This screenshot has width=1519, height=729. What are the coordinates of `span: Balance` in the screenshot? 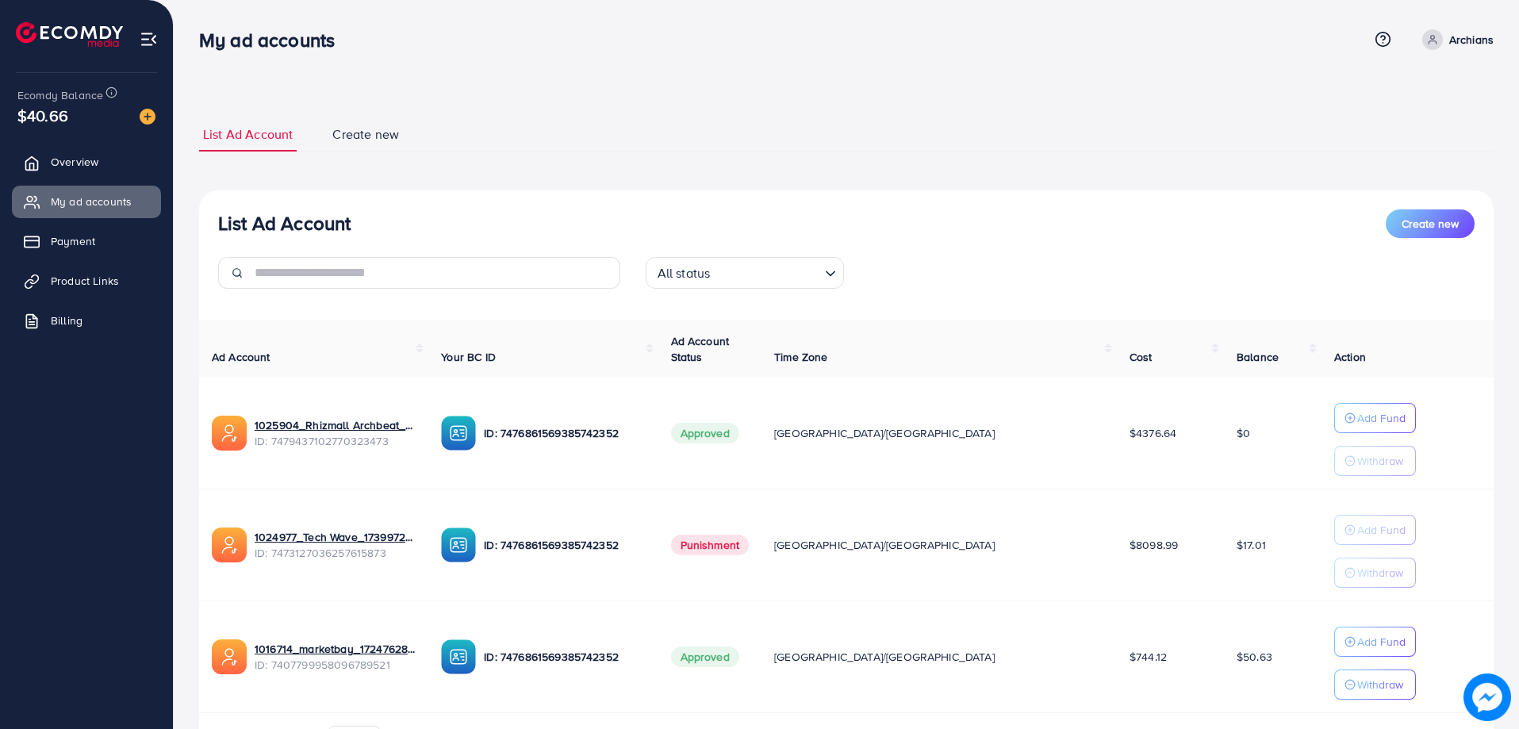 It's located at (1257, 357).